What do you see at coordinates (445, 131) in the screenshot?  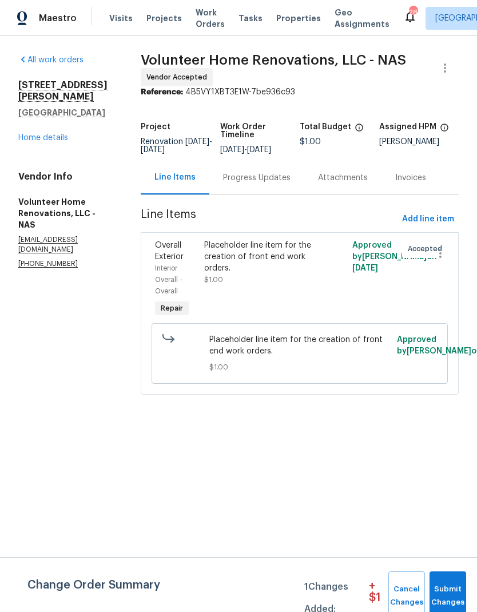 I see `span: The hpm assigned to this work order.` at bounding box center [445, 131].